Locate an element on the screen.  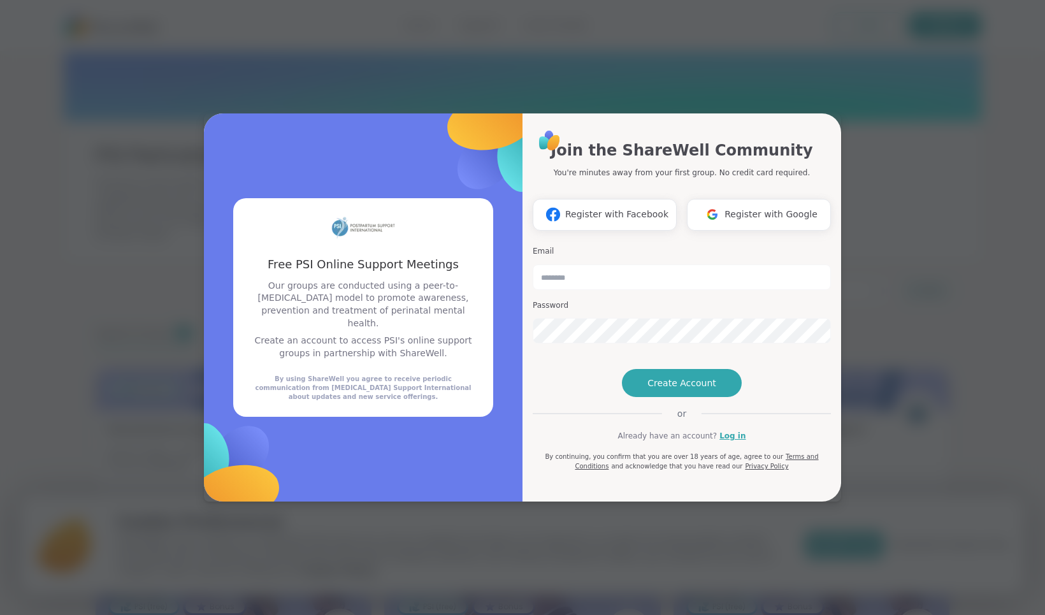
h3: Email is located at coordinates (682, 251).